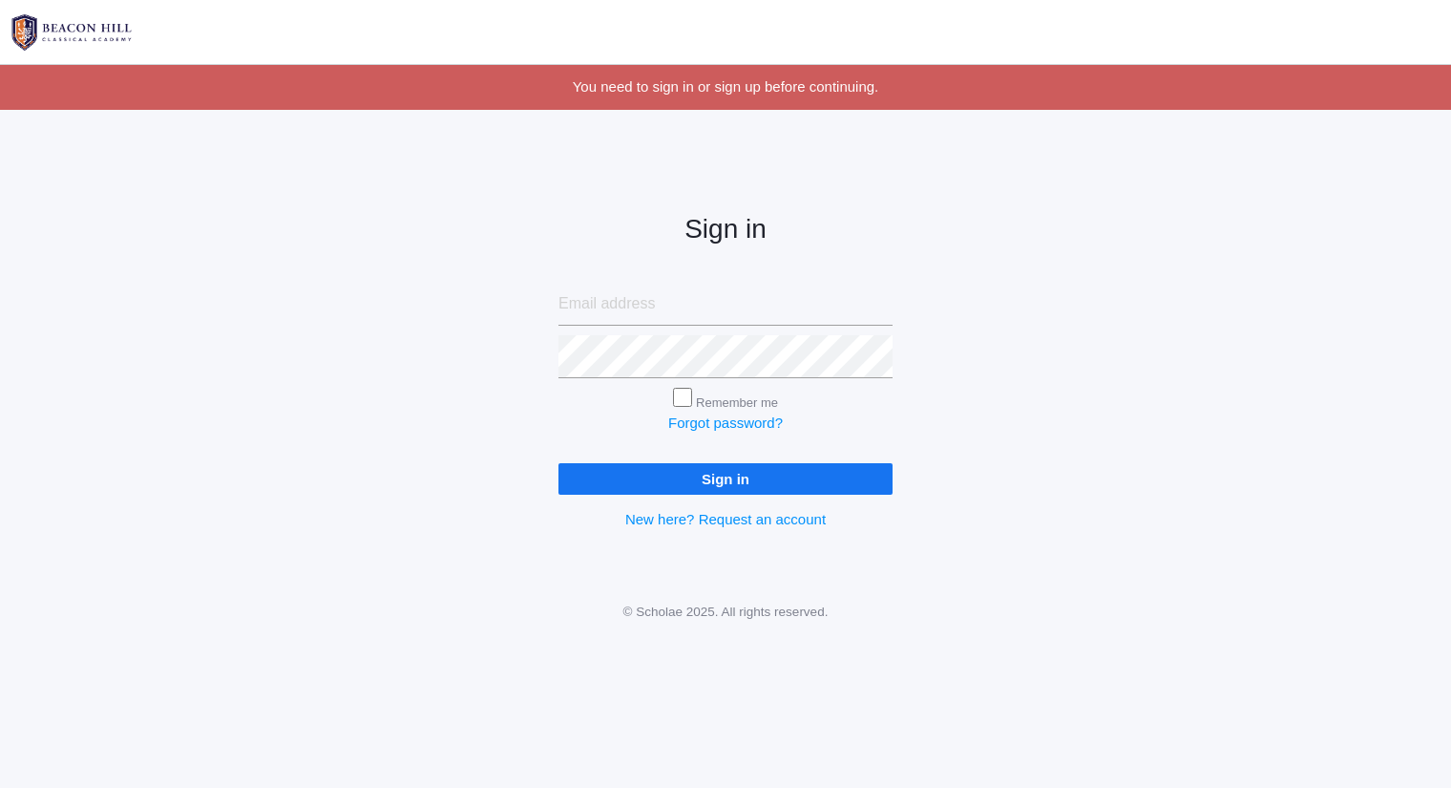 The image size is (1451, 788). I want to click on label: Remember me, so click(737, 402).